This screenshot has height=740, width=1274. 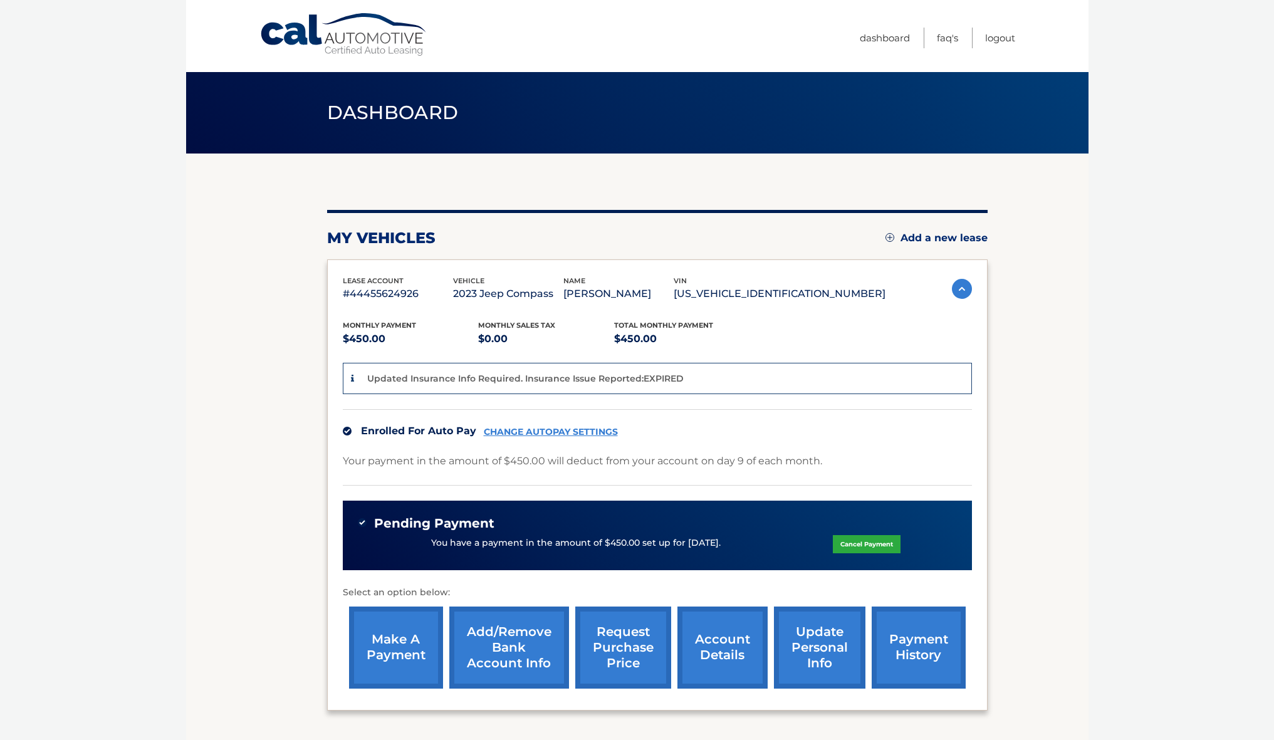 I want to click on a: Dashboard, so click(x=885, y=38).